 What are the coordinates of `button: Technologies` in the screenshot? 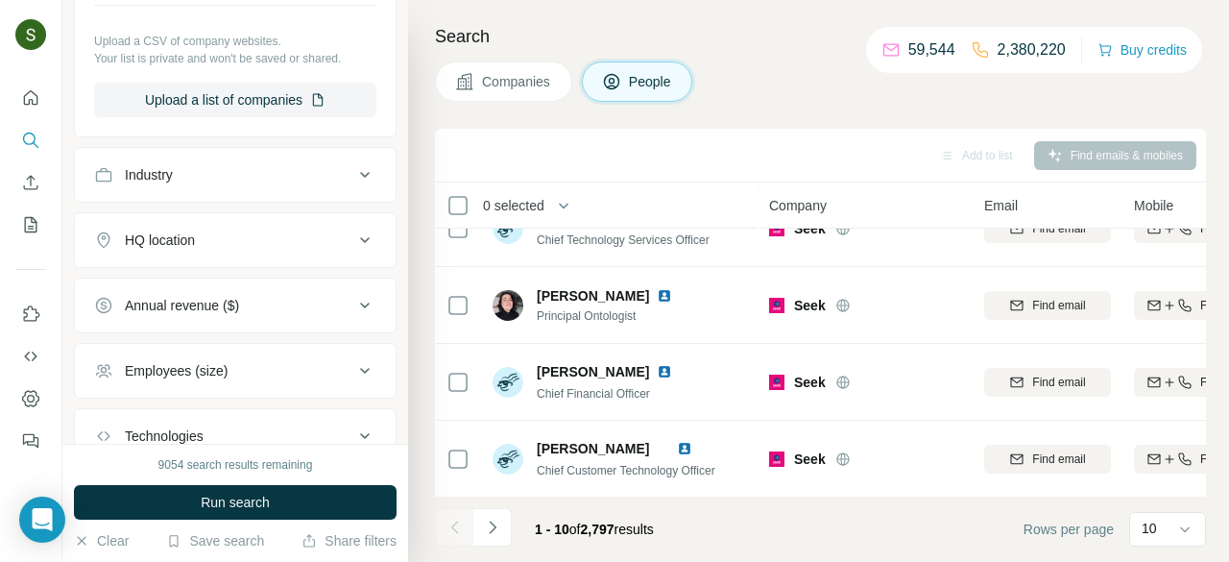 It's located at (235, 436).